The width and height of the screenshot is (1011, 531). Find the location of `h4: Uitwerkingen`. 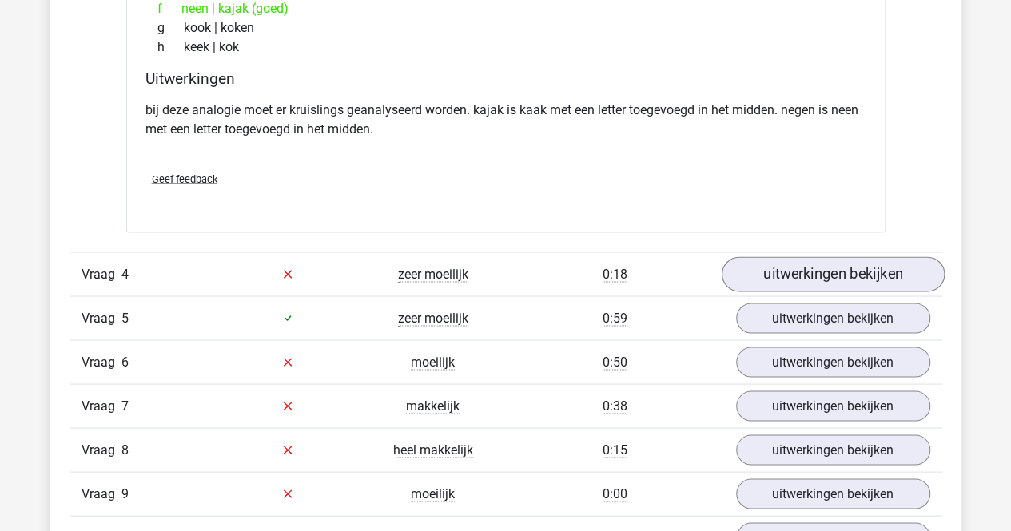

h4: Uitwerkingen is located at coordinates (506, 78).